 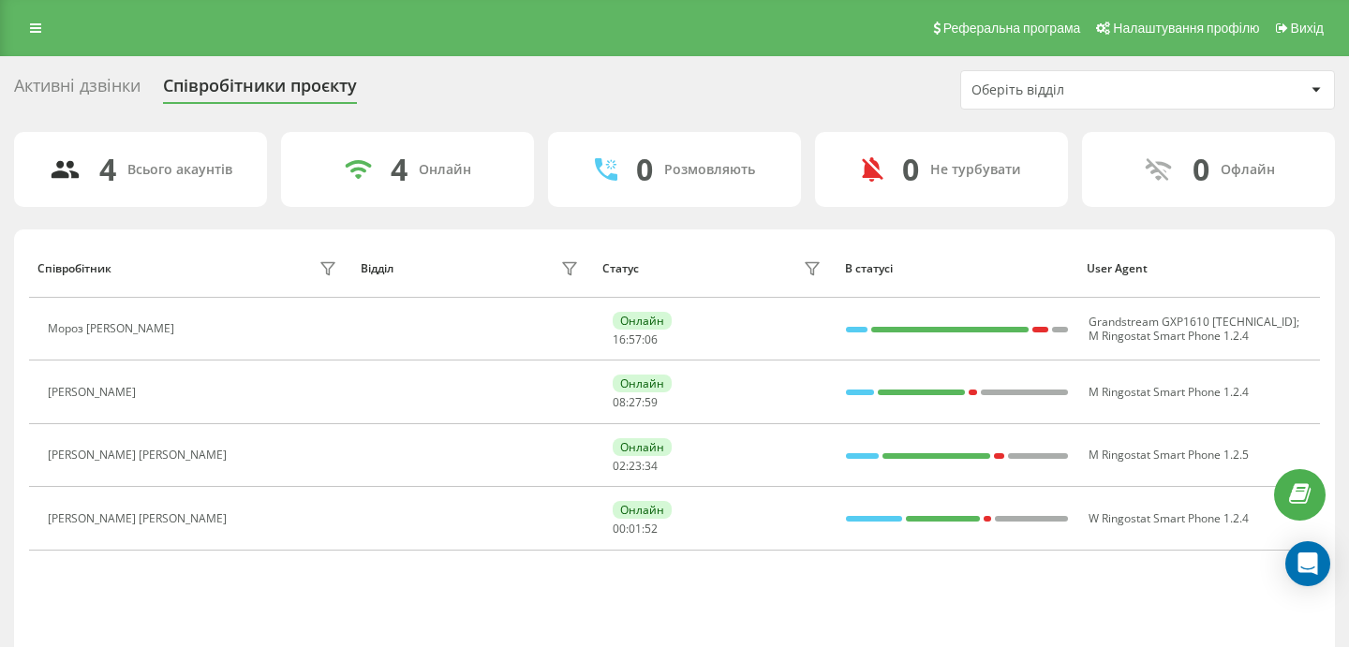 I want to click on span: 59, so click(x=651, y=402).